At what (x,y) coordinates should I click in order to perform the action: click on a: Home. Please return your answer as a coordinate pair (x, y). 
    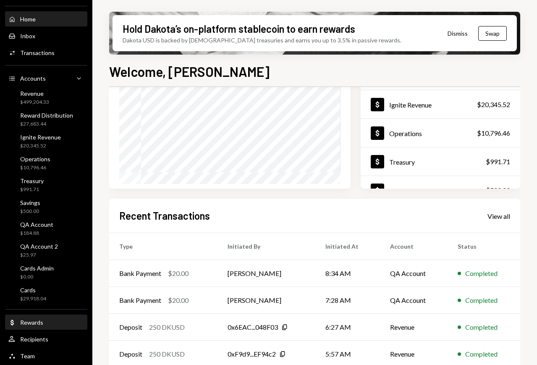
    Looking at the image, I should click on (46, 19).